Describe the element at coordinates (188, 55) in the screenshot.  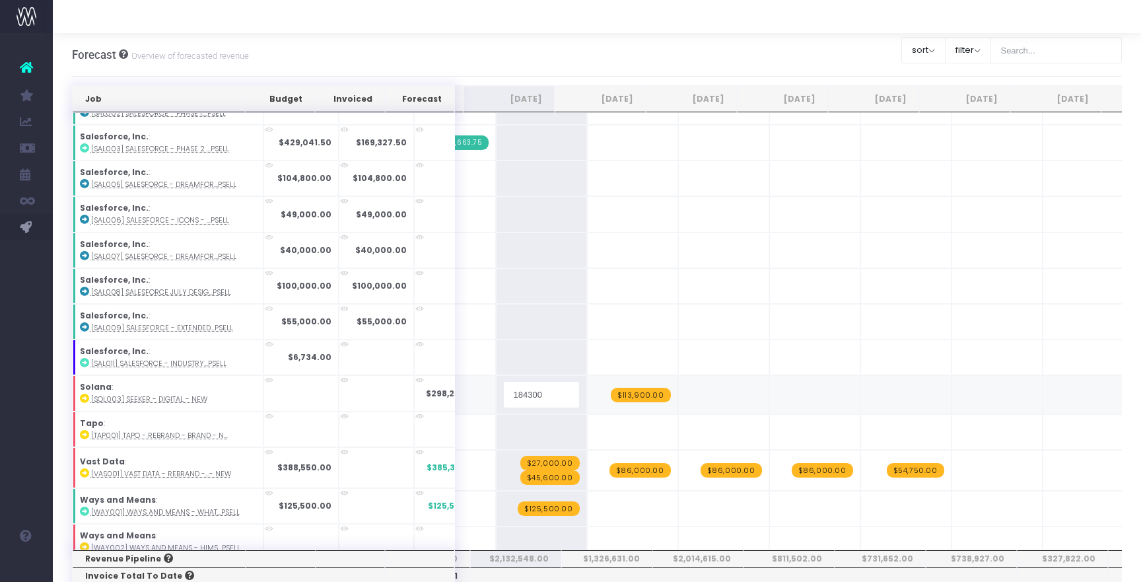
I see `small: Overview of forecasted revenue` at that location.